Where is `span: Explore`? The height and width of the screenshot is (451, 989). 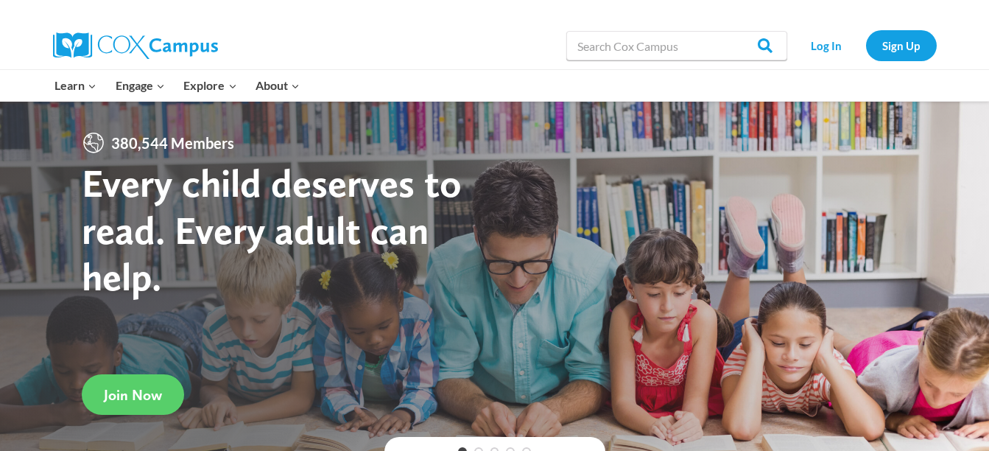 span: Explore is located at coordinates (210, 85).